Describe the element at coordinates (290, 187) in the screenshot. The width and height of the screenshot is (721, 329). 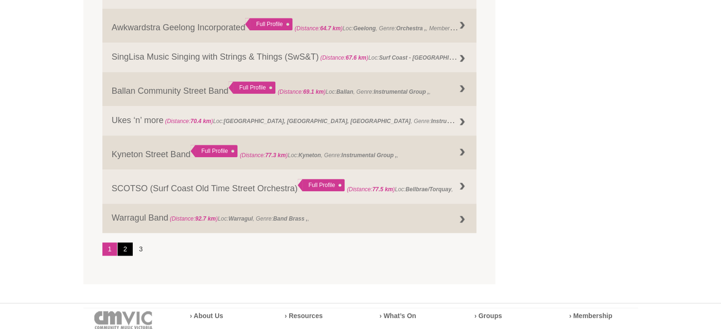
I see `a: SCOTSO (Surf Coast Old Time Street Orchestra) Full Profile (Distance:77.5 km)Loc:Bellbrae/Torquay,` at that location.